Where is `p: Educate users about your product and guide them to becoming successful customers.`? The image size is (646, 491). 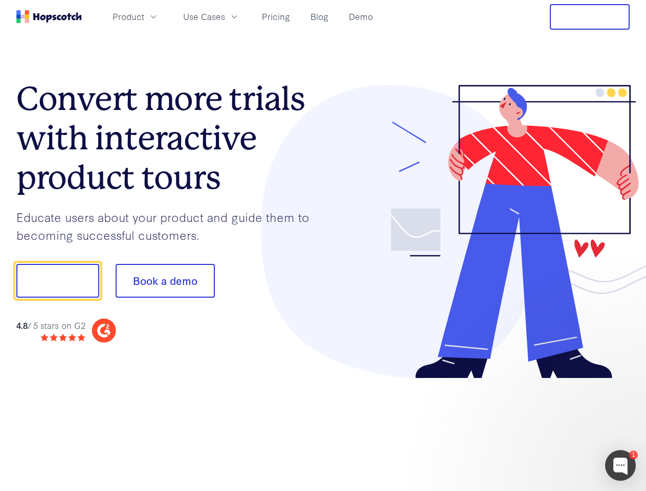 p: Educate users about your product and guide them to becoming successful customers. is located at coordinates (170, 226).